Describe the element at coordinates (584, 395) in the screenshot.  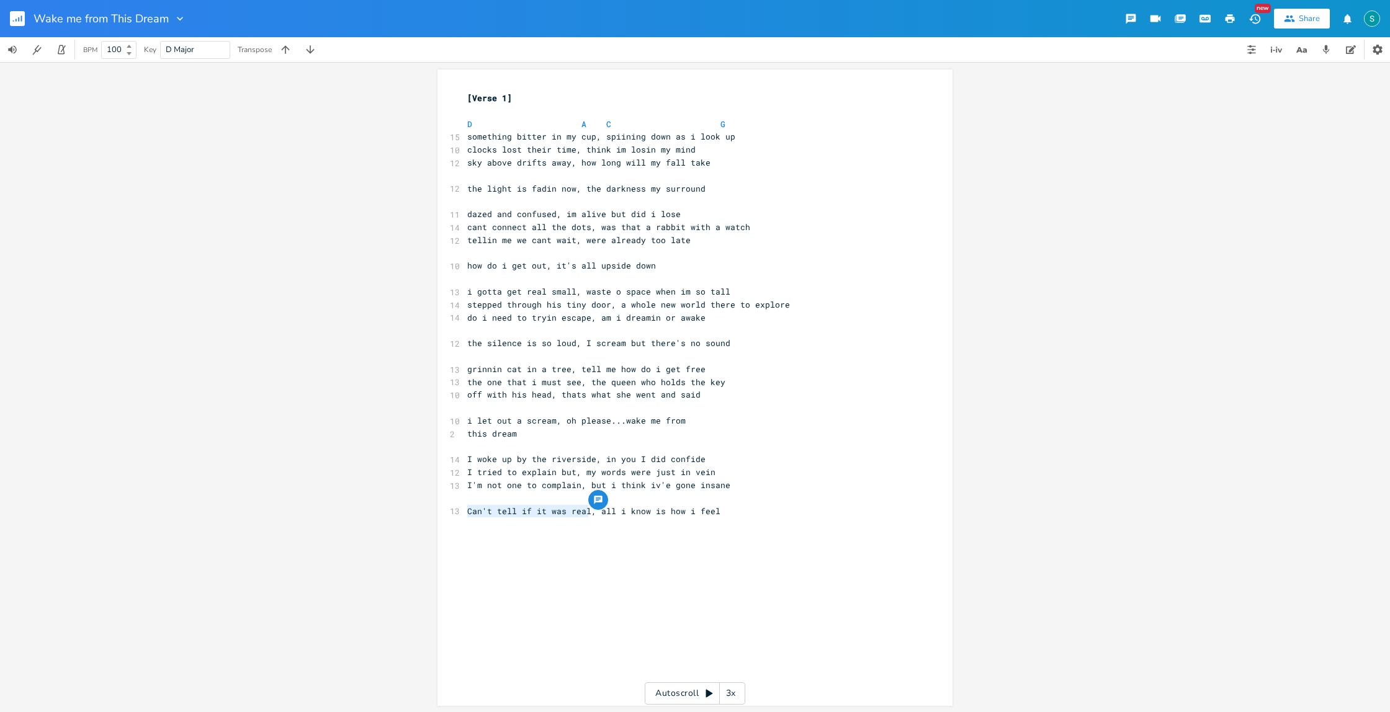
I see `span: off with his head, thats what she went and said` at that location.